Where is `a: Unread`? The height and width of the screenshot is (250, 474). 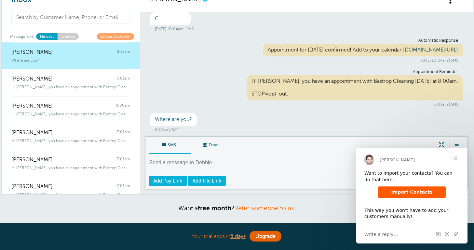 a: Unread is located at coordinates (68, 36).